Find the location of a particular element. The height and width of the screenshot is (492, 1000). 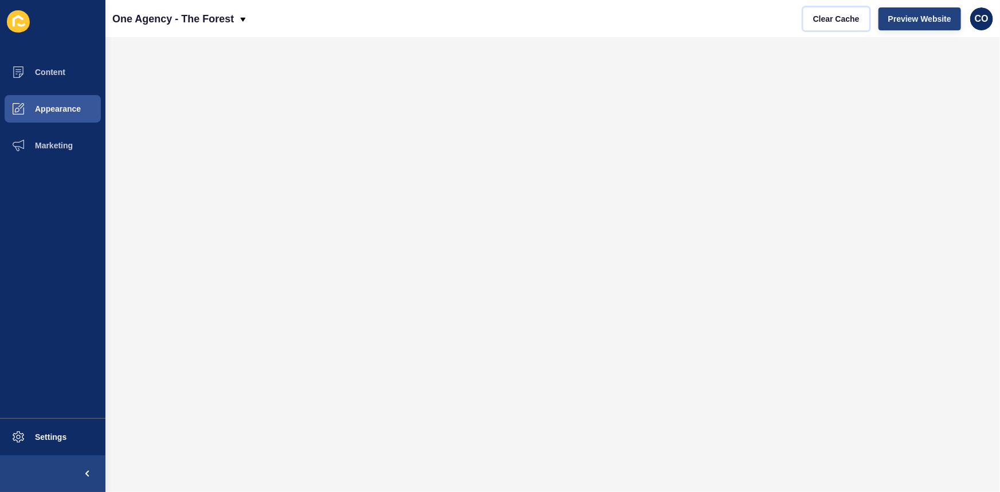

p: One Agency - The Forest is located at coordinates (173, 19).